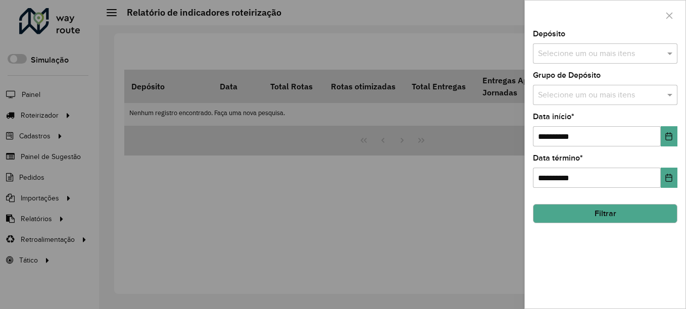 This screenshot has height=309, width=686. What do you see at coordinates (566, 75) in the screenshot?
I see `label: Grupo de Depósito` at bounding box center [566, 75].